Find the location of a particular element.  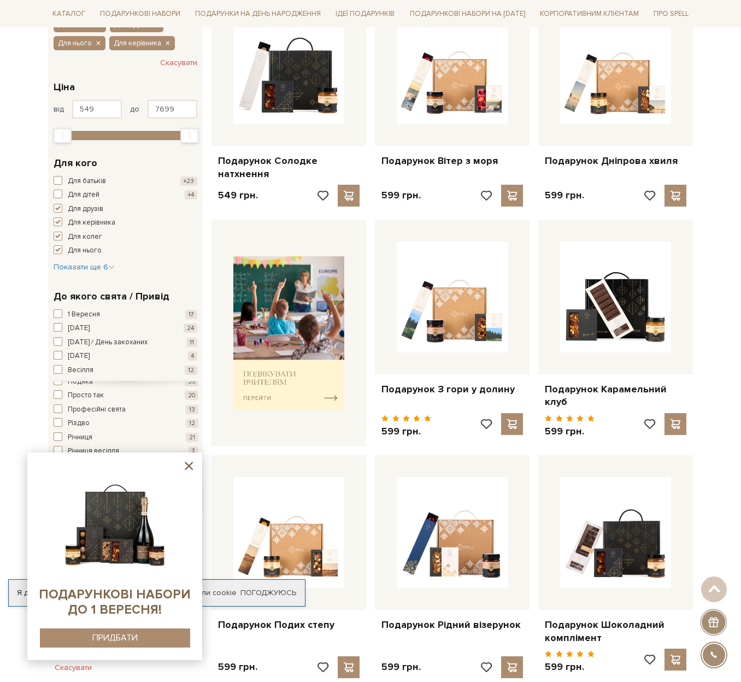

button: 1 Вересня 17 is located at coordinates (125, 315).